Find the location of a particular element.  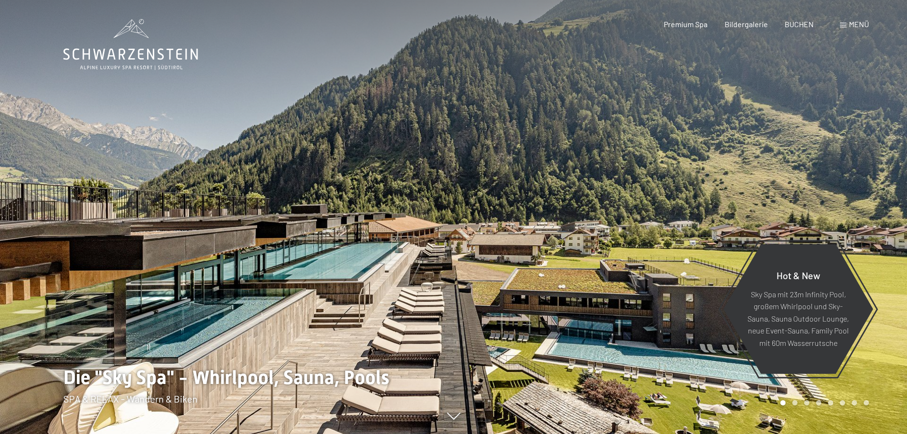

span: Menü is located at coordinates (859, 24).